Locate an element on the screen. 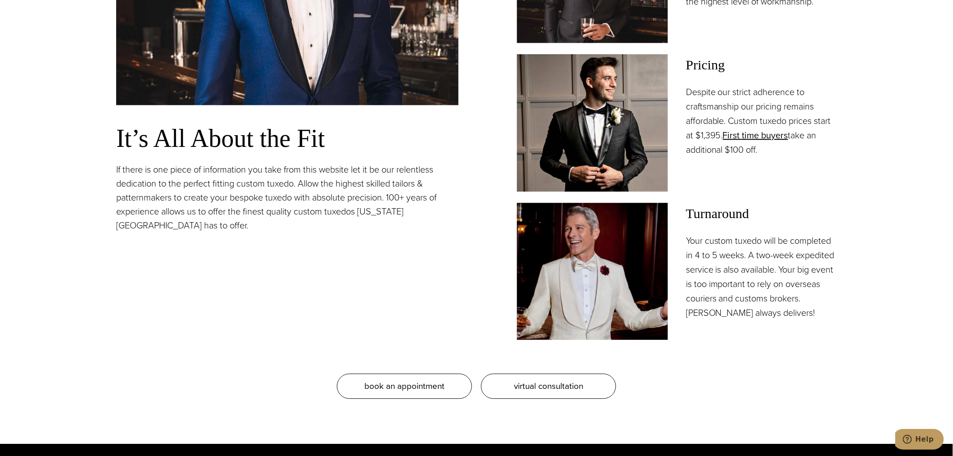  p: Your custom tuxedo will be completed in 4 to 5 weeks. A two-week expedited service is also availa... is located at coordinates (761, 277).